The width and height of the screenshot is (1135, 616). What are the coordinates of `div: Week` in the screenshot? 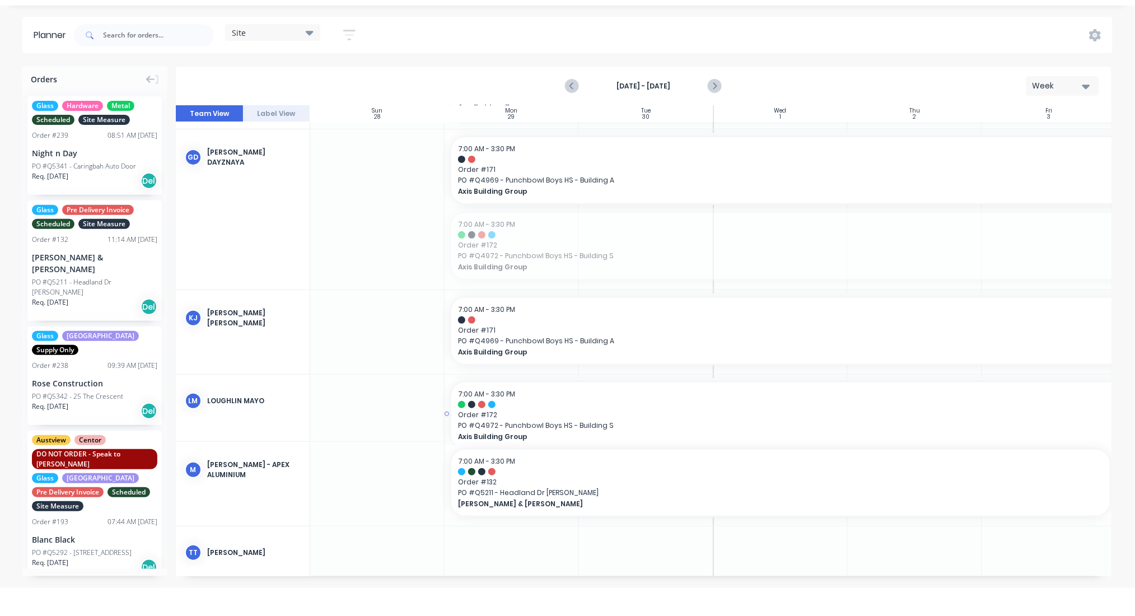 It's located at (1058, 86).